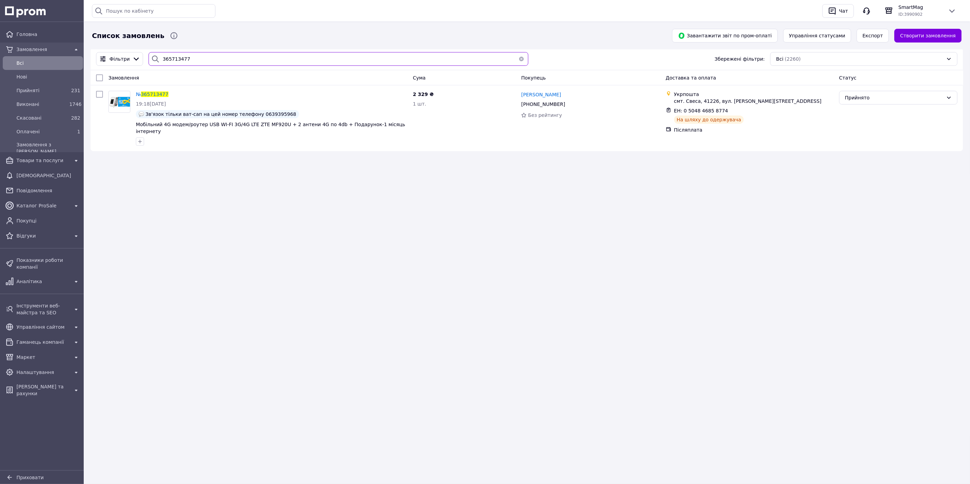 Image resolution: width=970 pixels, height=484 pixels. What do you see at coordinates (43, 161) in the screenshot?
I see `span: Товари та послуги` at bounding box center [43, 161].